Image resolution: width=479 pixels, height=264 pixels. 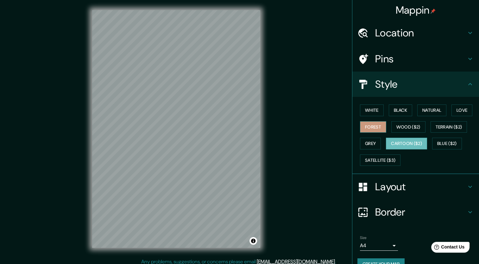 I want to click on label: Size, so click(x=363, y=238).